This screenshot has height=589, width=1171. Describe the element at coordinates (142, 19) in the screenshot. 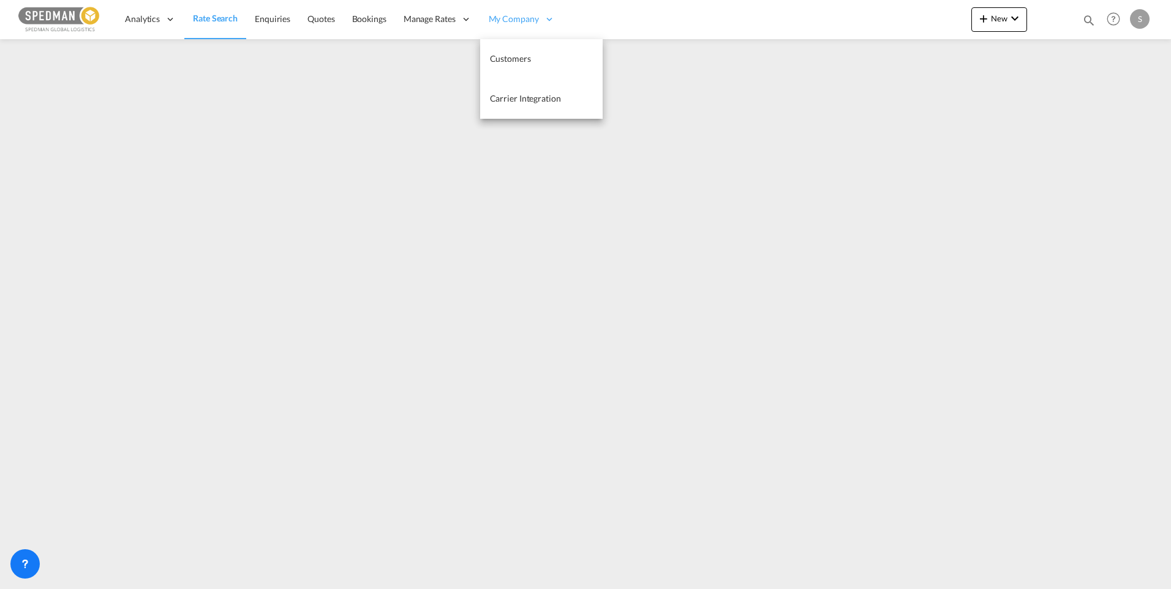

I see `span: Analytics` at that location.